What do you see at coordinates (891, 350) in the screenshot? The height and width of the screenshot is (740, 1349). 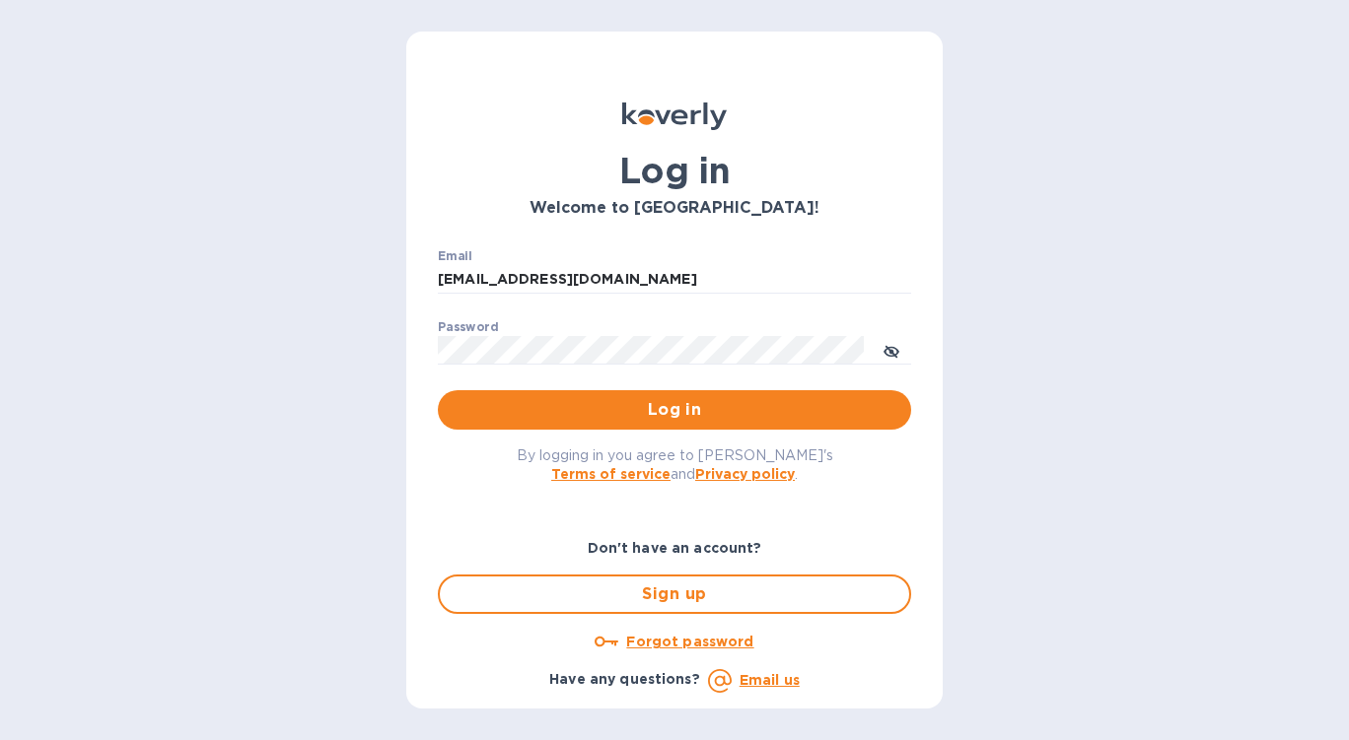 I see `button: toggle password visibility` at bounding box center [891, 350].